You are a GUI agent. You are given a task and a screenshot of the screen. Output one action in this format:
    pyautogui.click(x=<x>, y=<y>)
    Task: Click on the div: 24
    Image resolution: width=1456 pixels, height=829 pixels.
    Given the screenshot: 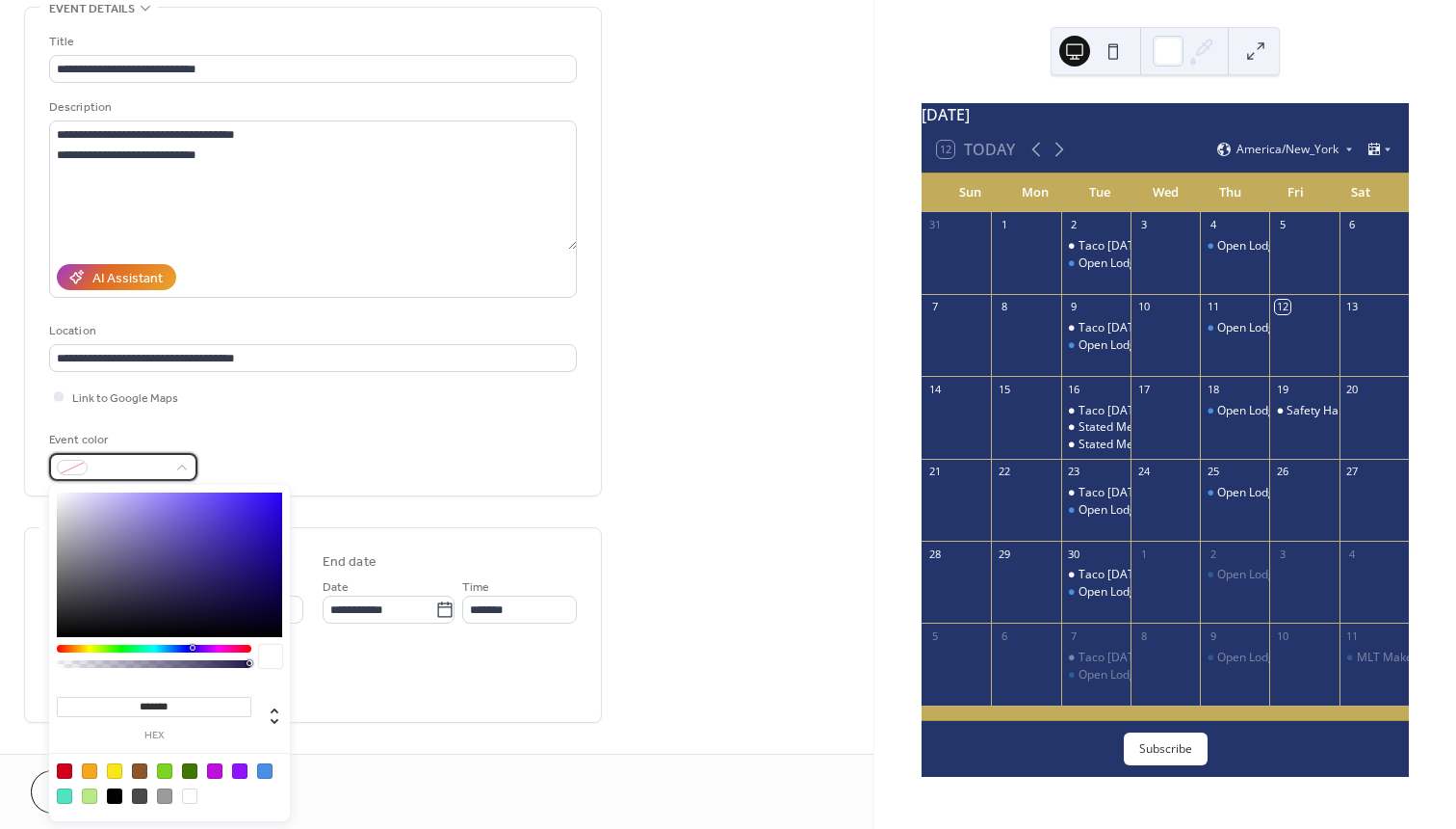 What is the action you would take?
    pyautogui.click(x=1143, y=471)
    